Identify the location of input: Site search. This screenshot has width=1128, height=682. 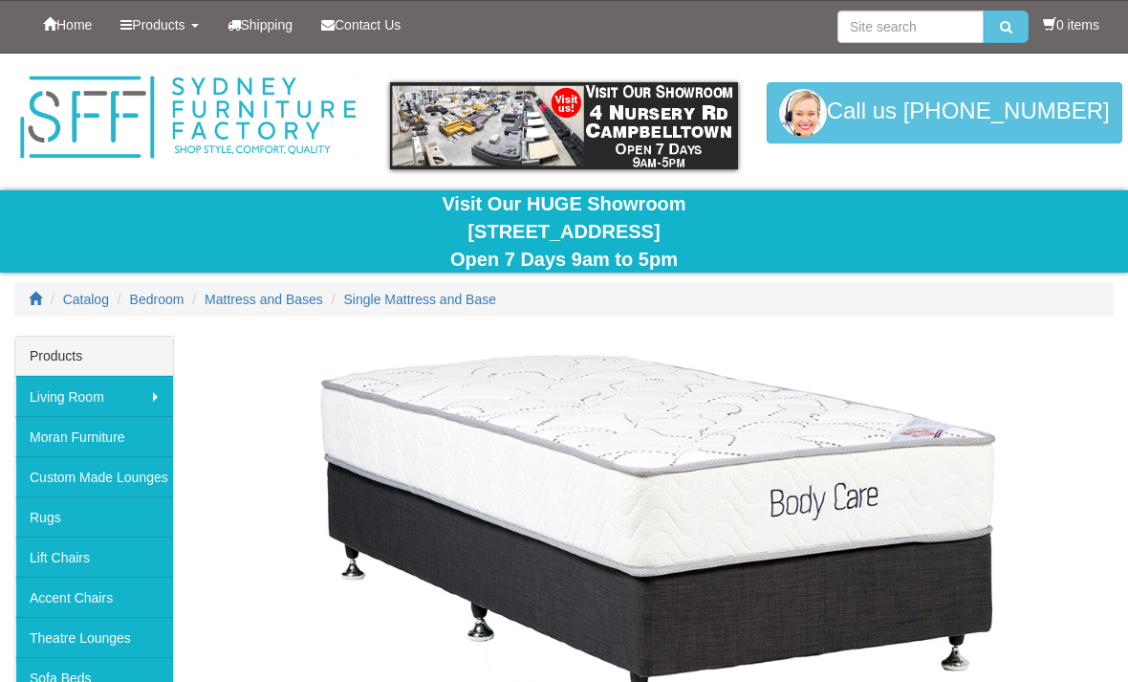
(910, 27).